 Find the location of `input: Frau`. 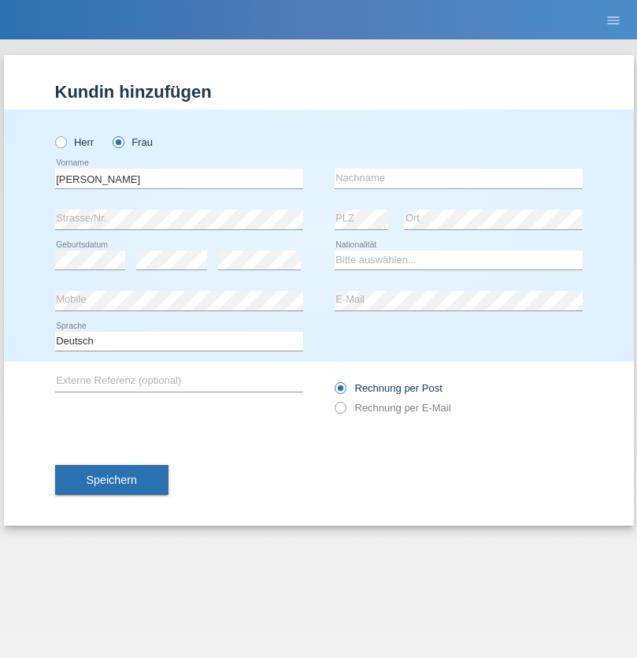

input: Frau is located at coordinates (117, 141).